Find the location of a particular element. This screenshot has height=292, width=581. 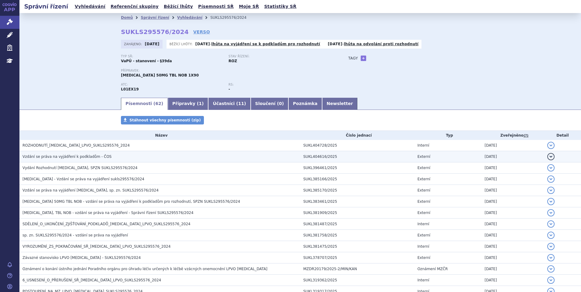

a: Moje SŘ is located at coordinates (249, 6).